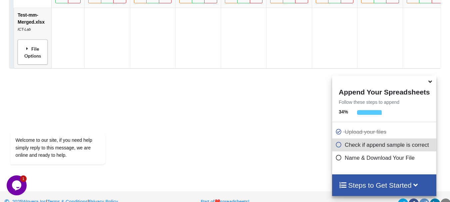 The height and width of the screenshot is (202, 450). I want to click on p: Follow these steps to append, so click(384, 102).